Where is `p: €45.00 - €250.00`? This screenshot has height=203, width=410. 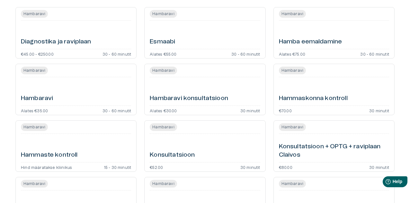
p: €45.00 - €250.00 is located at coordinates (37, 54).